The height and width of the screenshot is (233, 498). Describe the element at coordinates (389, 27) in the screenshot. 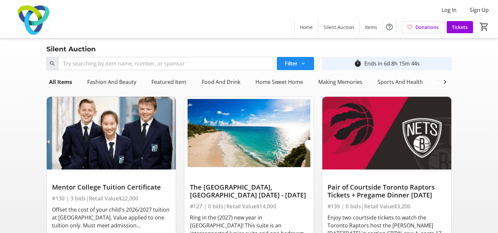

I see `button: Help` at that location.